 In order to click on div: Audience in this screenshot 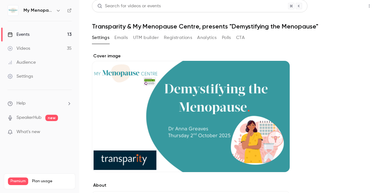, I will do `click(22, 62)`.